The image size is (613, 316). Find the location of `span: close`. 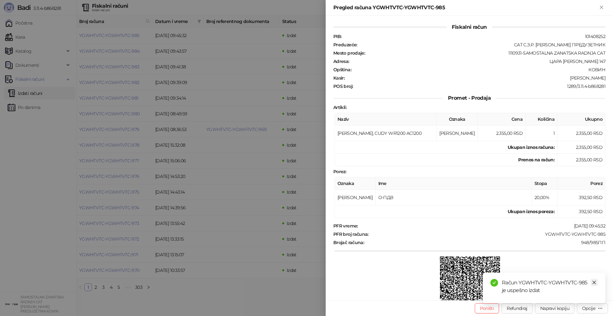

span: close is located at coordinates (594, 282).